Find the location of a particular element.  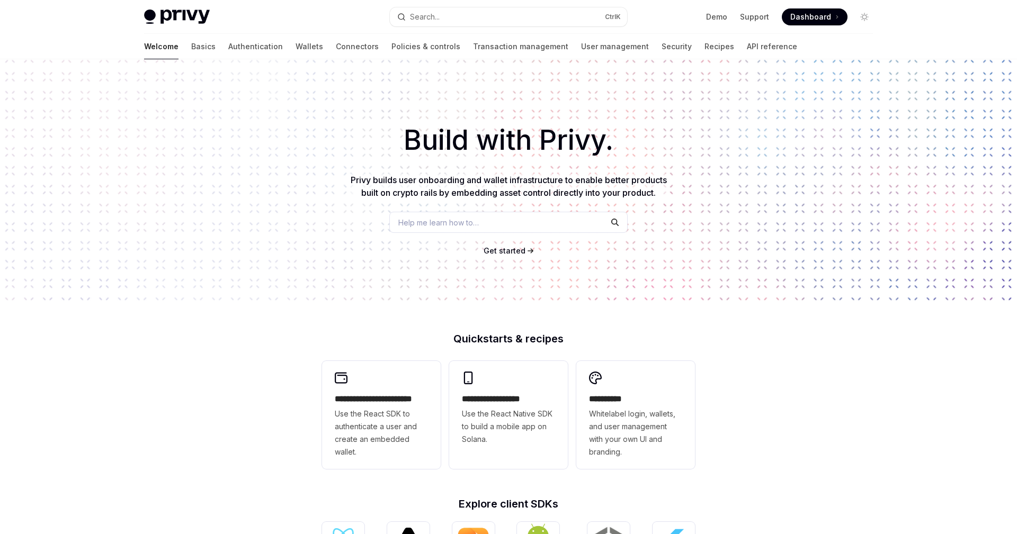

img: light logo is located at coordinates (177, 17).